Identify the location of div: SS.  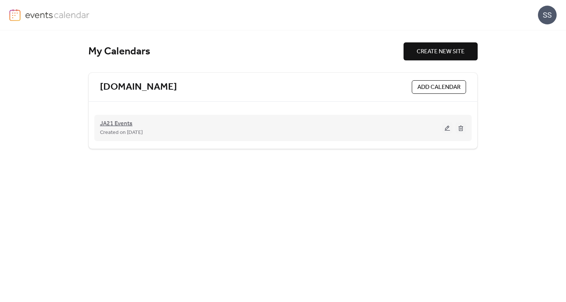
(548, 15).